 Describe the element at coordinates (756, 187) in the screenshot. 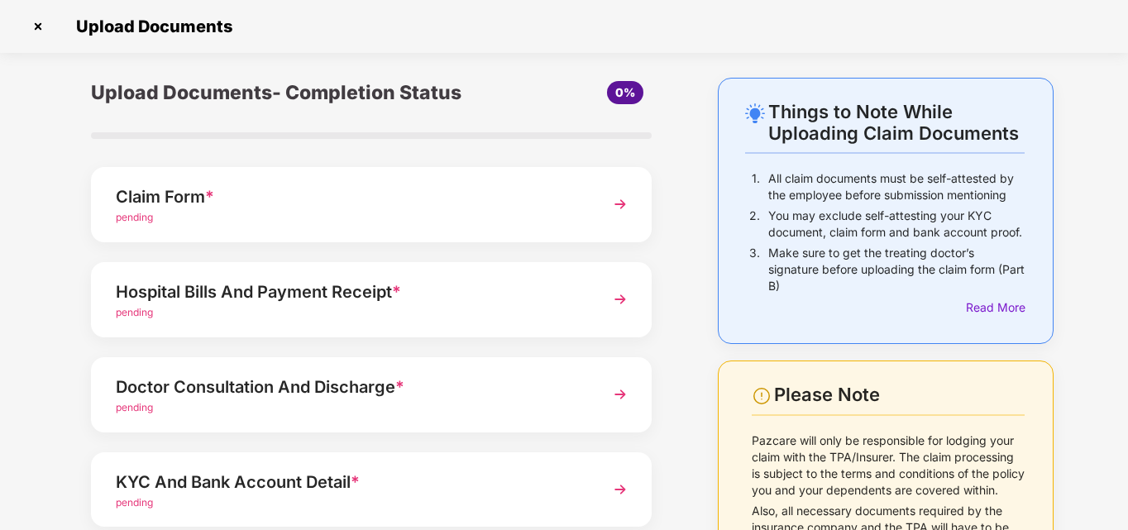

I see `p: 1.` at that location.